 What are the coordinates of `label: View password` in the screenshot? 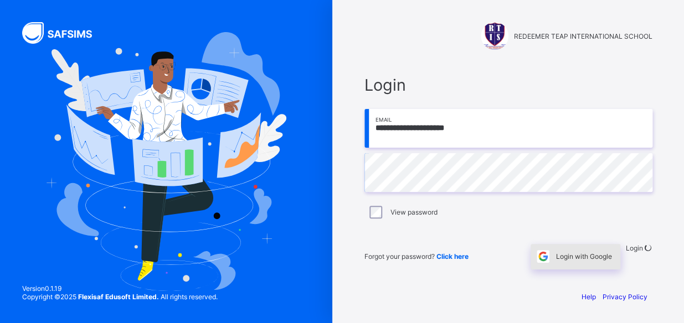 It's located at (413, 212).